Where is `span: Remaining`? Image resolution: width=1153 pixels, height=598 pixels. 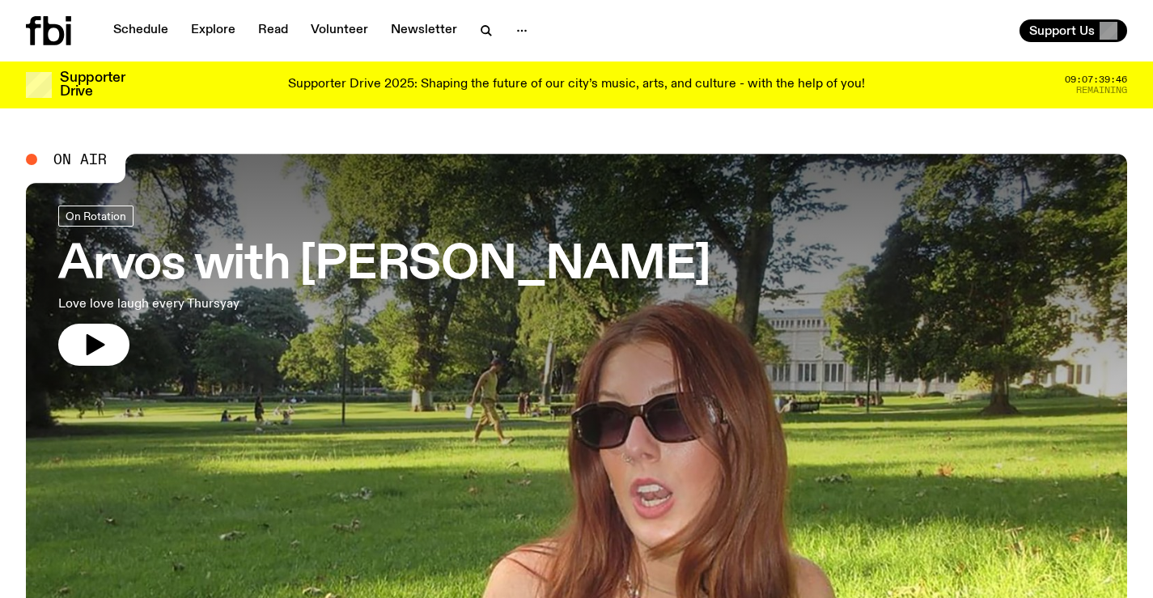 span: Remaining is located at coordinates (1101, 90).